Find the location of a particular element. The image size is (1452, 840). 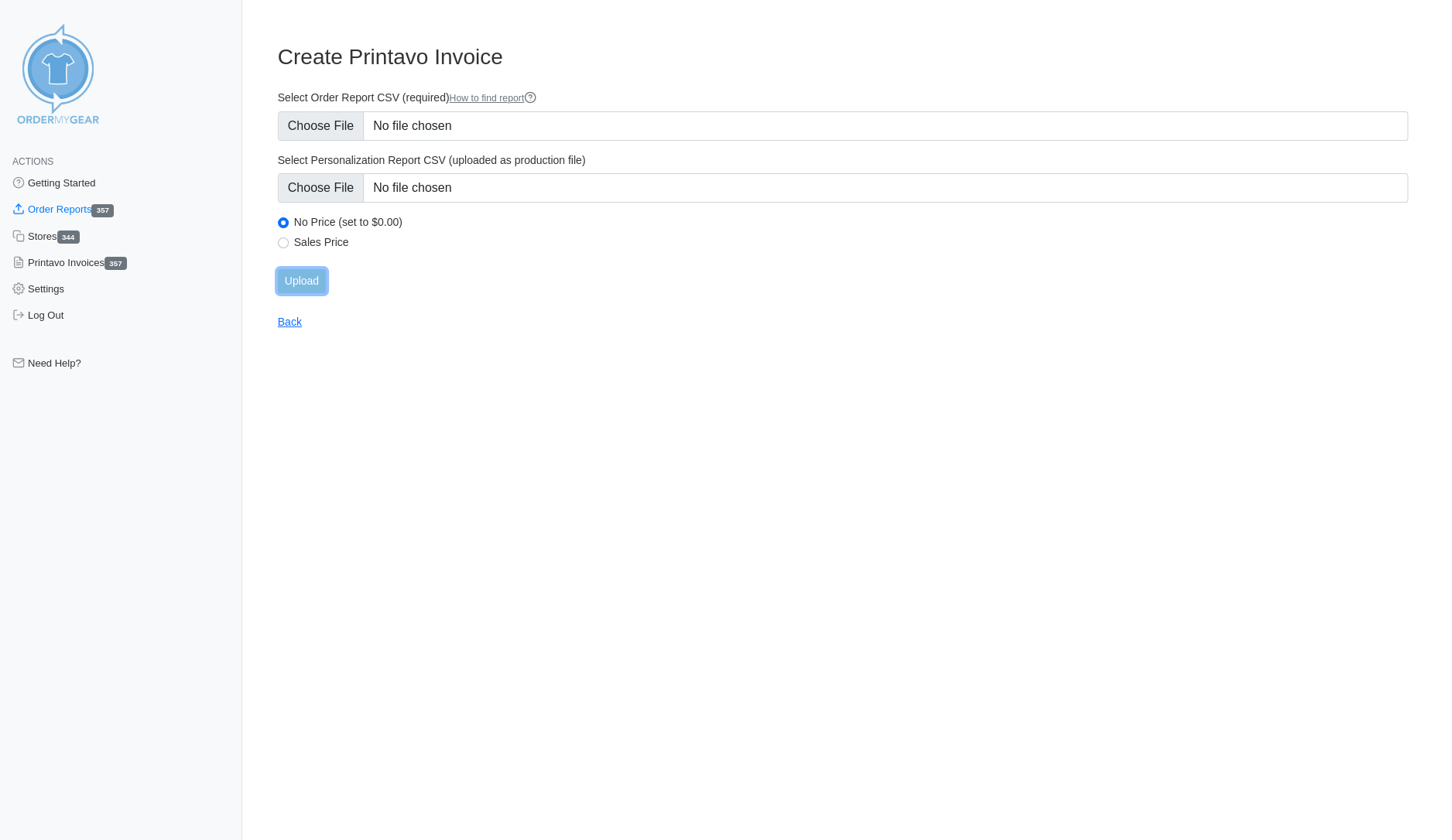

a: How to find report is located at coordinates (492, 98).